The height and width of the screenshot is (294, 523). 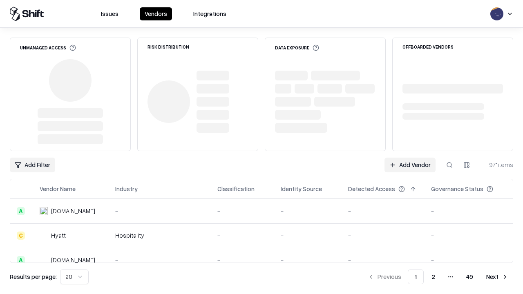 What do you see at coordinates (301, 189) in the screenshot?
I see `div: Identity Source` at bounding box center [301, 189].